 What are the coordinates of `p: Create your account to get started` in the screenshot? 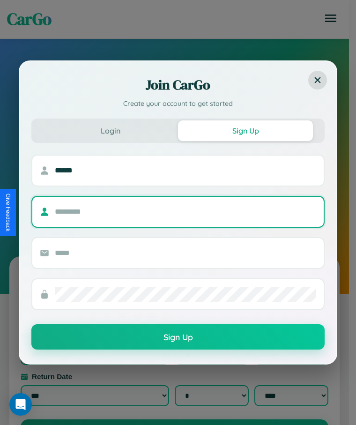 It's located at (178, 104).